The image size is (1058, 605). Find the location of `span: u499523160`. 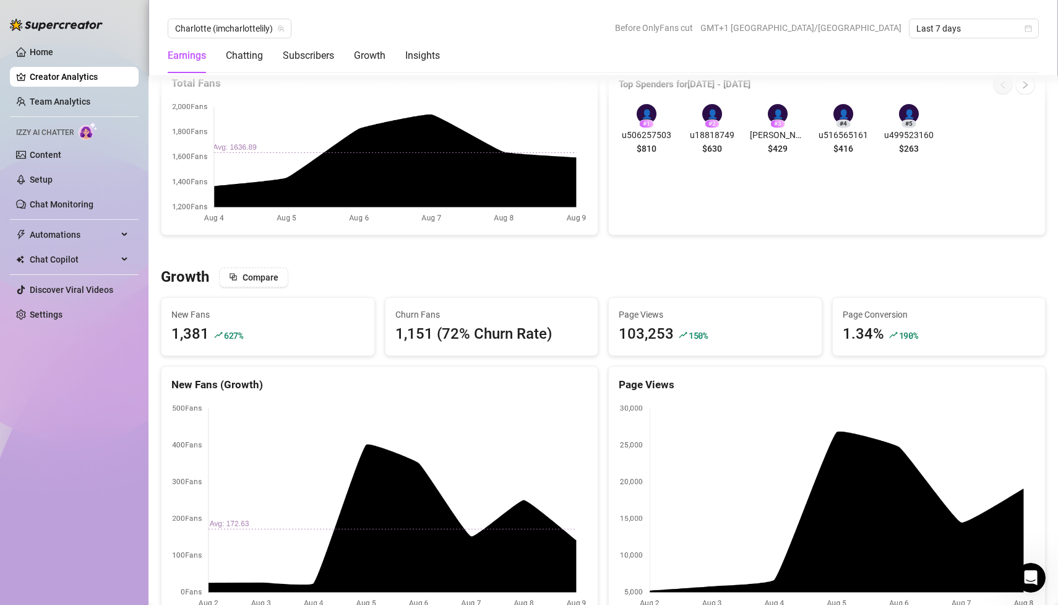

span: u499523160 is located at coordinates (909, 135).